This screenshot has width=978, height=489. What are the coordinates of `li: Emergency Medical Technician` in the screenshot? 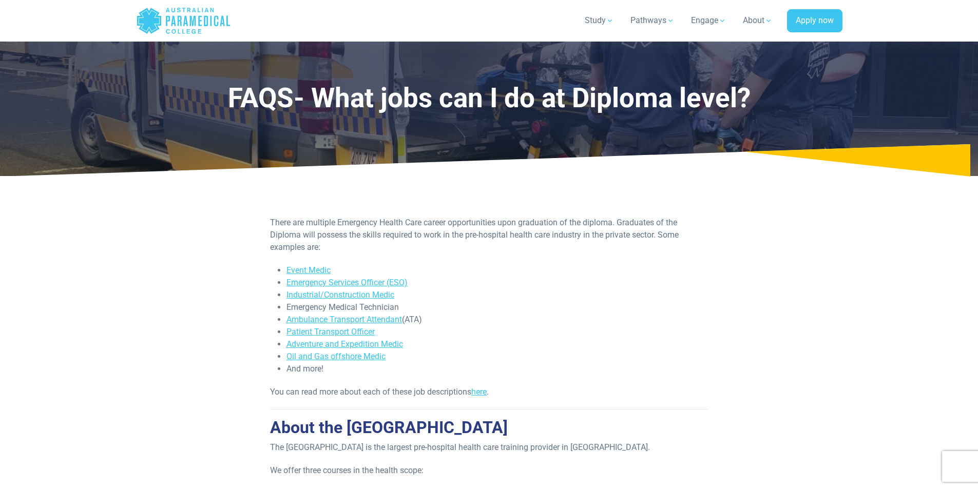 It's located at (497, 307).